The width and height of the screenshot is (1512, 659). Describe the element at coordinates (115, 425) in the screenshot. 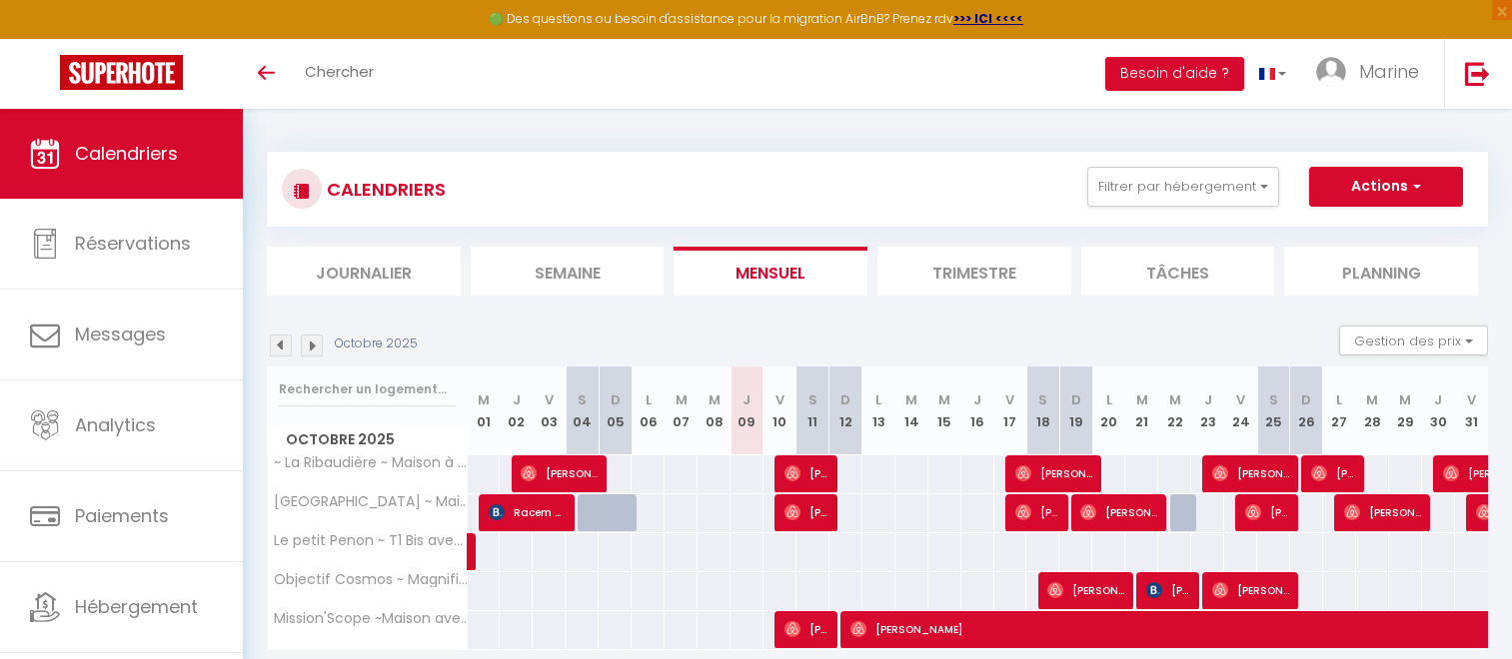

I see `span: Analytics` at that location.